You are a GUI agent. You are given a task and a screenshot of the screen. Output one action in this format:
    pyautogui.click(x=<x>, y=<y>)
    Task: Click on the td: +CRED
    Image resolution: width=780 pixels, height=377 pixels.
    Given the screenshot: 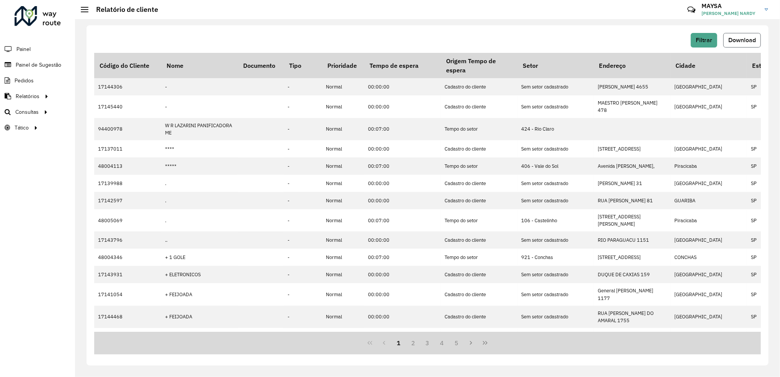 What is the action you would take?
    pyautogui.click(x=200, y=336)
    